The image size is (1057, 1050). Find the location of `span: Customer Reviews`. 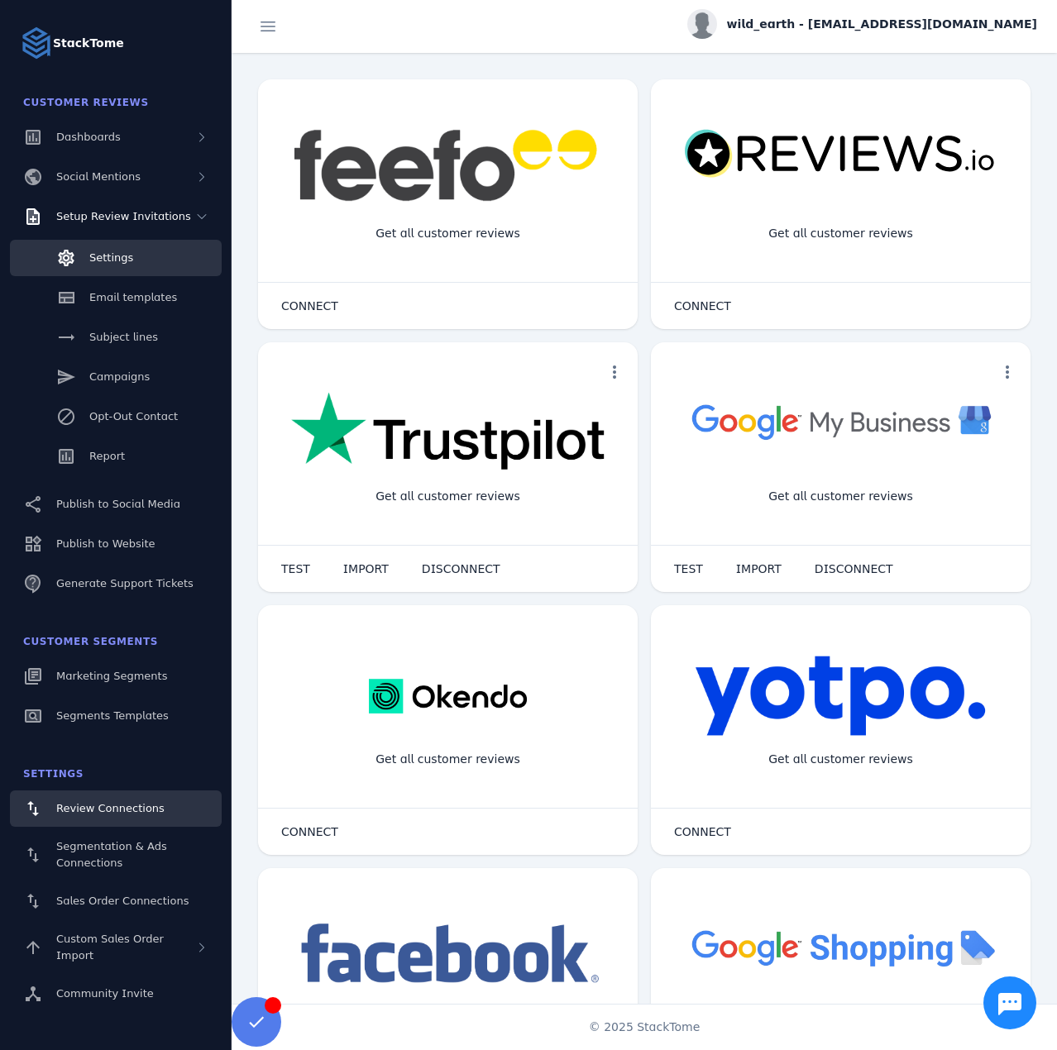

span: Customer Reviews is located at coordinates (86, 103).